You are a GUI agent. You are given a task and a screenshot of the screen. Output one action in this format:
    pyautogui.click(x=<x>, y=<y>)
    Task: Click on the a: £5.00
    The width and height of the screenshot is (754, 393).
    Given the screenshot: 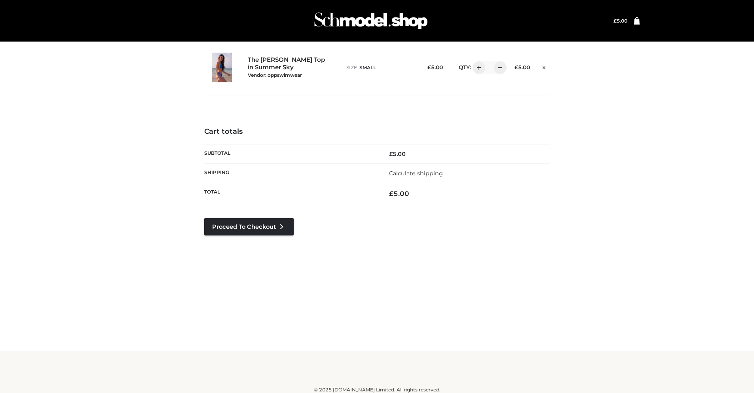 What is the action you would take?
    pyautogui.click(x=621, y=21)
    